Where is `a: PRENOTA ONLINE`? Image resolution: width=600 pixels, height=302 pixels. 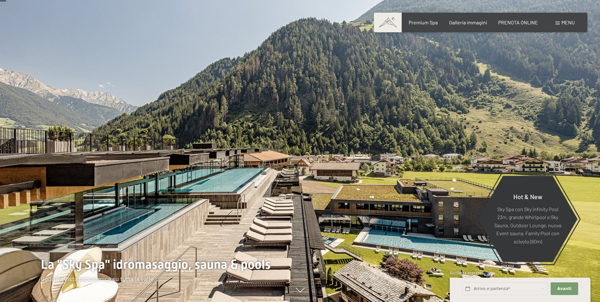
a: PRENOTA ONLINE is located at coordinates (518, 22).